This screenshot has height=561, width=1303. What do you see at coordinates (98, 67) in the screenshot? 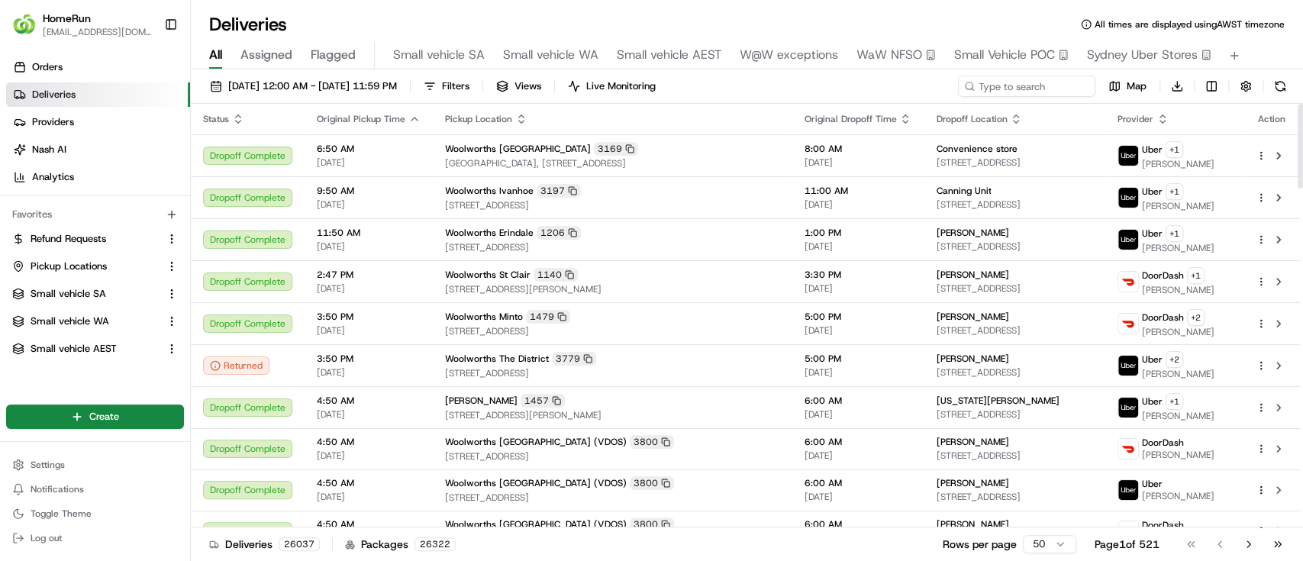
I see `a: Orders` at bounding box center [98, 67].